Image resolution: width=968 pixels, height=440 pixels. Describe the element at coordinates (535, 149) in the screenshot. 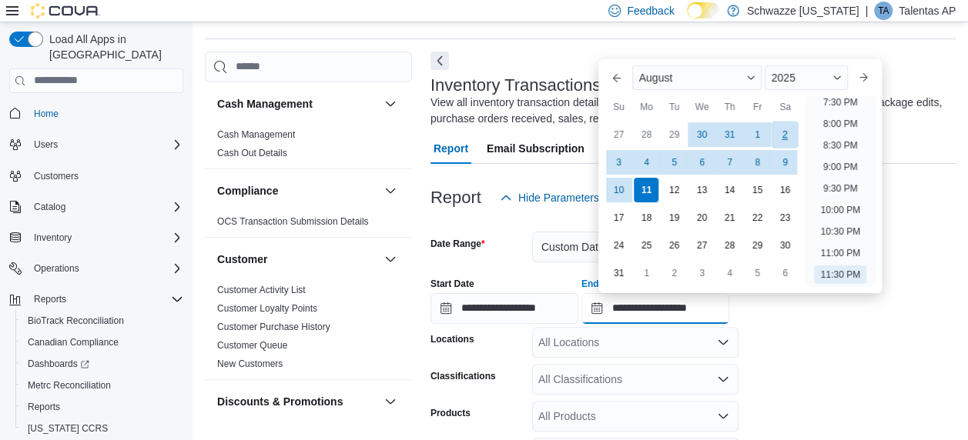

I see `span: Email Subscription` at that location.